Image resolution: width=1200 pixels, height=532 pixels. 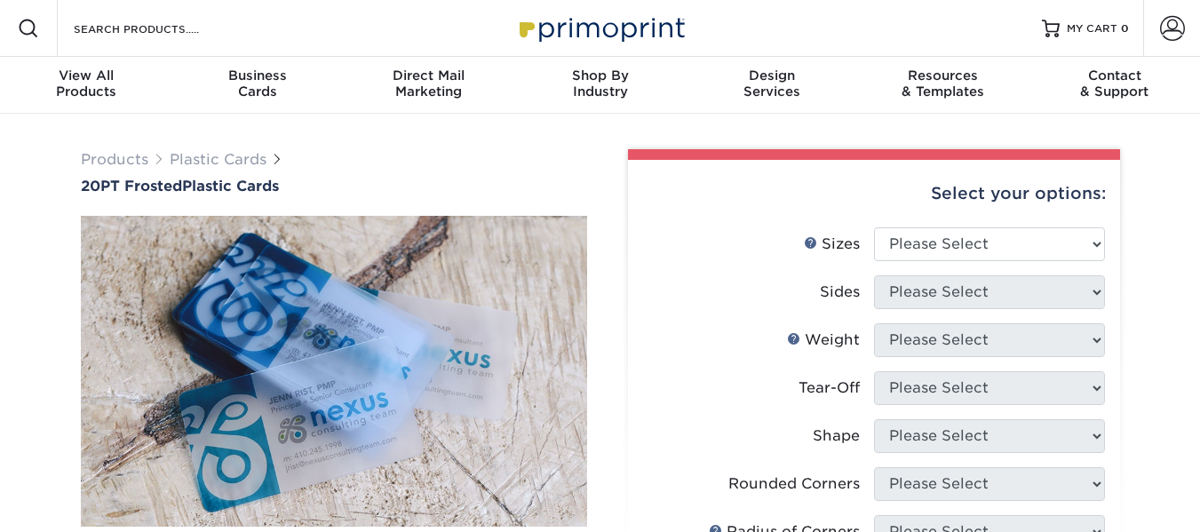 I want to click on a: Shop ByIndustry, so click(x=600, y=85).